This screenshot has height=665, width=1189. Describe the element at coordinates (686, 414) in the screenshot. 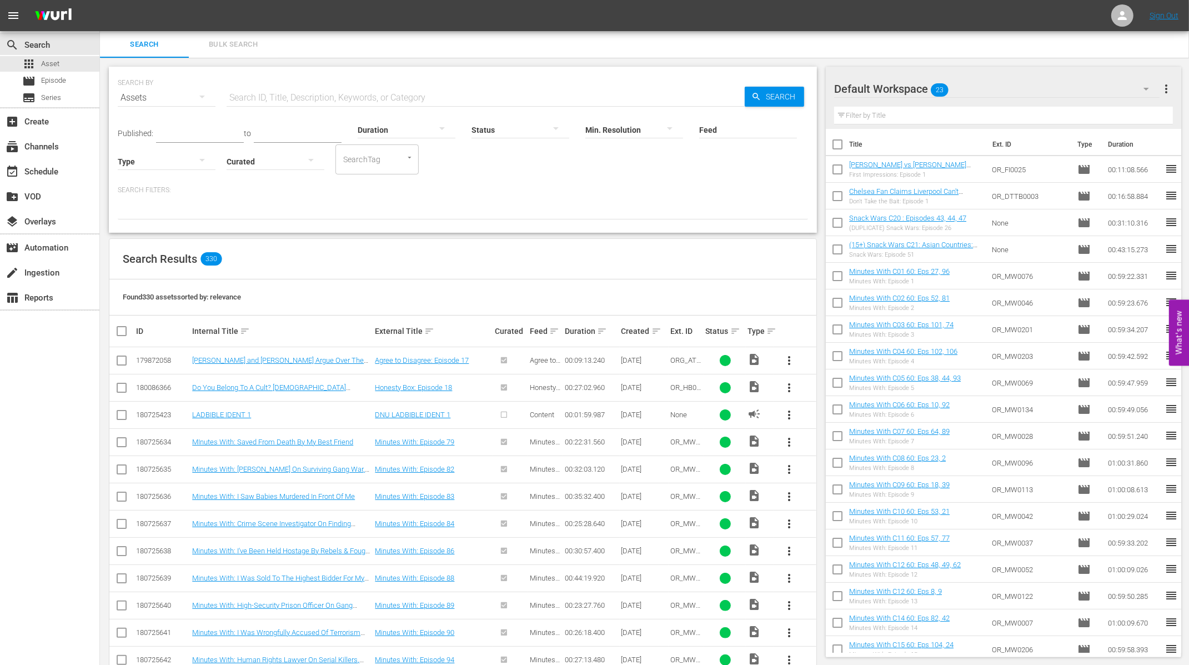

I see `div: None` at that location.